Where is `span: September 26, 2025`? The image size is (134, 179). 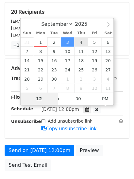
span: September 26, 2025 is located at coordinates (94, 69).